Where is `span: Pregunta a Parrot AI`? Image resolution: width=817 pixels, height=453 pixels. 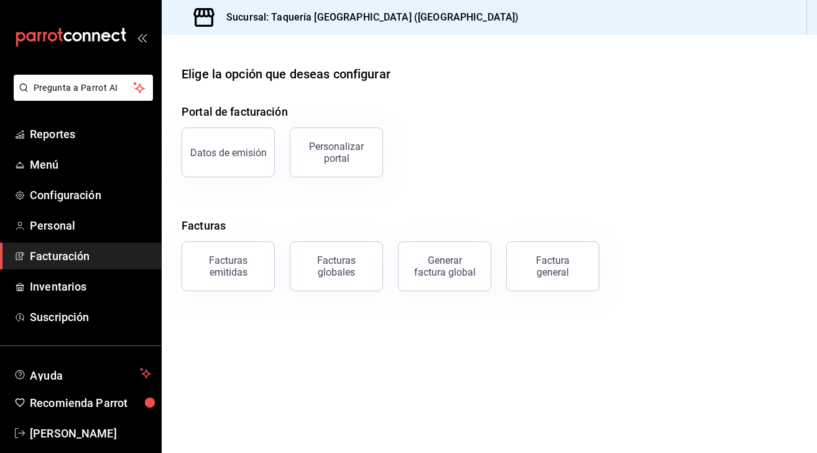
span: Pregunta a Parrot AI is located at coordinates (83, 88).